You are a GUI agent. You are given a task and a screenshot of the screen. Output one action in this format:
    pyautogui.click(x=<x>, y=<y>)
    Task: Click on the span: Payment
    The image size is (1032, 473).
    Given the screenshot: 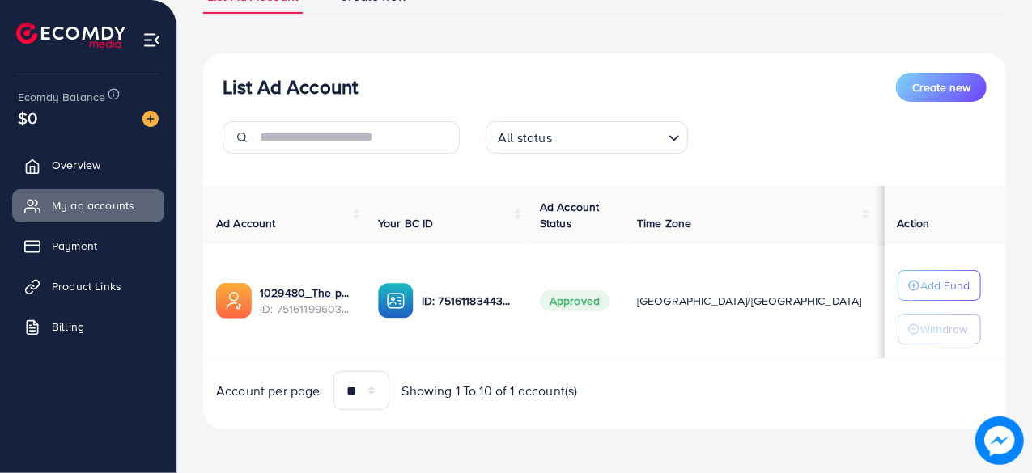 What is the action you would take?
    pyautogui.click(x=74, y=246)
    